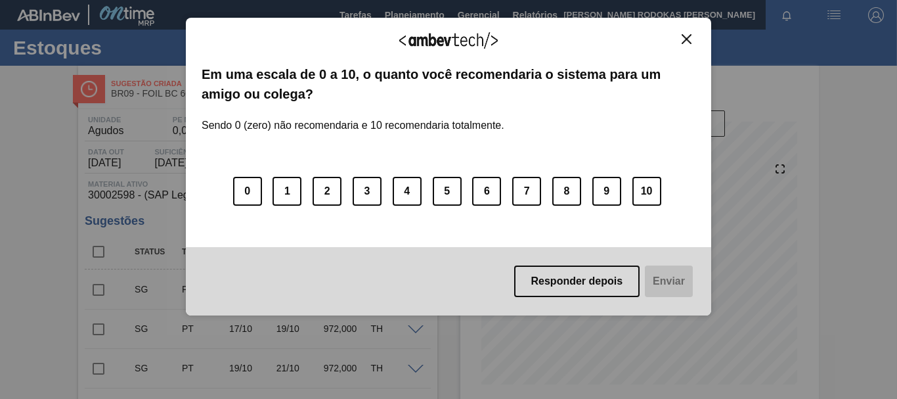  I want to click on img: Logo Ambevtech, so click(449, 40).